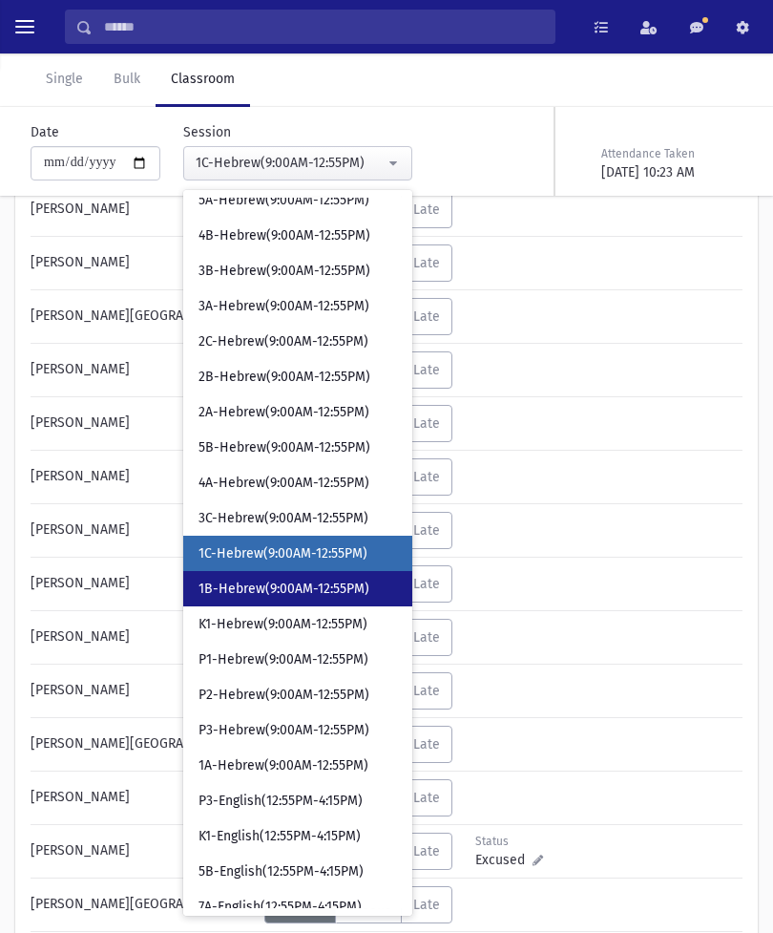 Image resolution: width=773 pixels, height=933 pixels. Describe the element at coordinates (280, 907) in the screenshot. I see `span: 7A-English(12:55PM-4:15PM)` at that location.